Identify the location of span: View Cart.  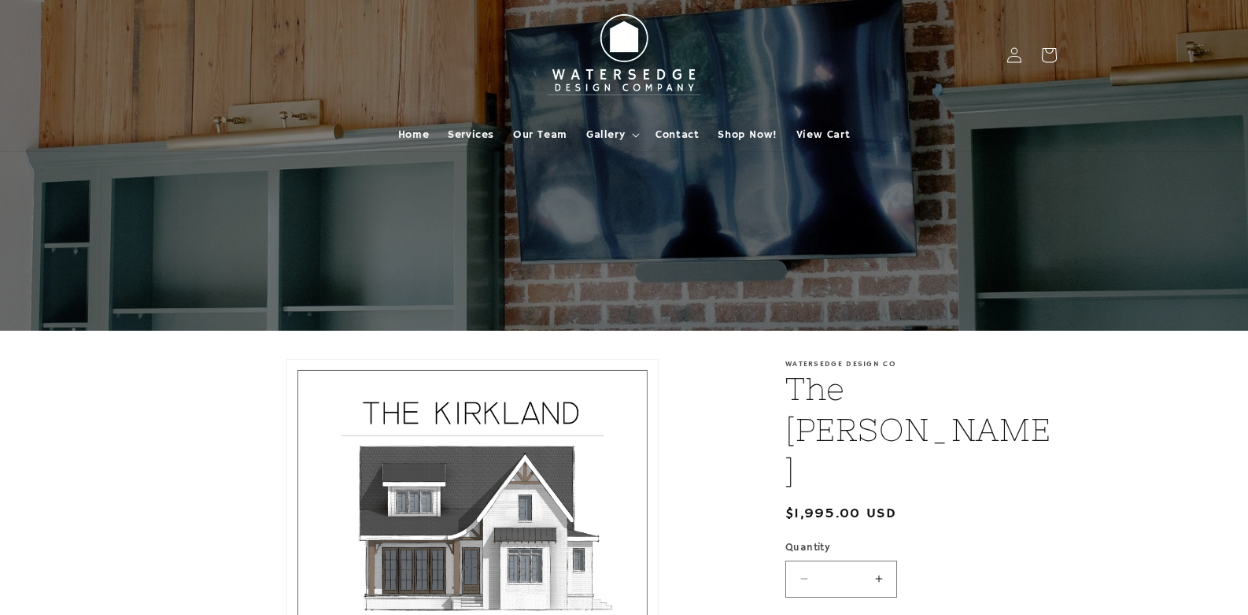
(823, 135).